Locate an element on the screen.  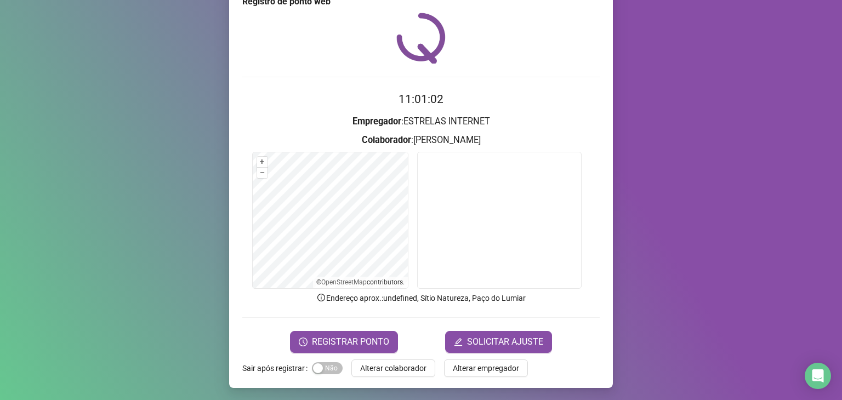
time: 11:01:02 is located at coordinates (421, 99).